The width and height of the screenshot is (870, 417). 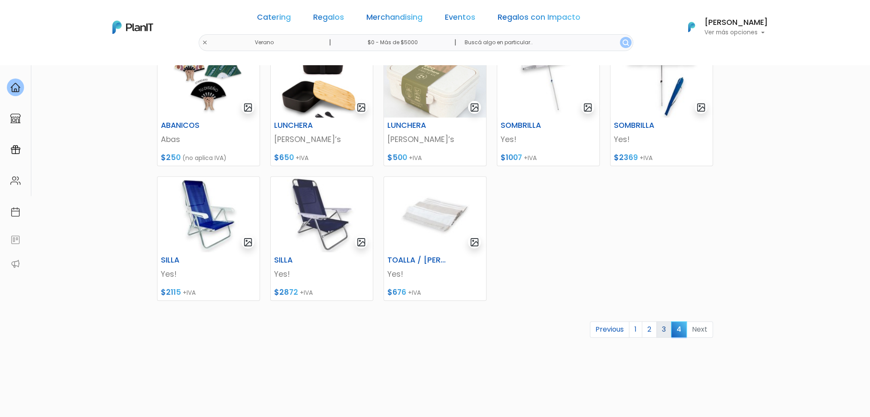 What do you see at coordinates (322, 80) in the screenshot?
I see `img: thumb_16872_lunchera.JPG` at bounding box center [322, 80].